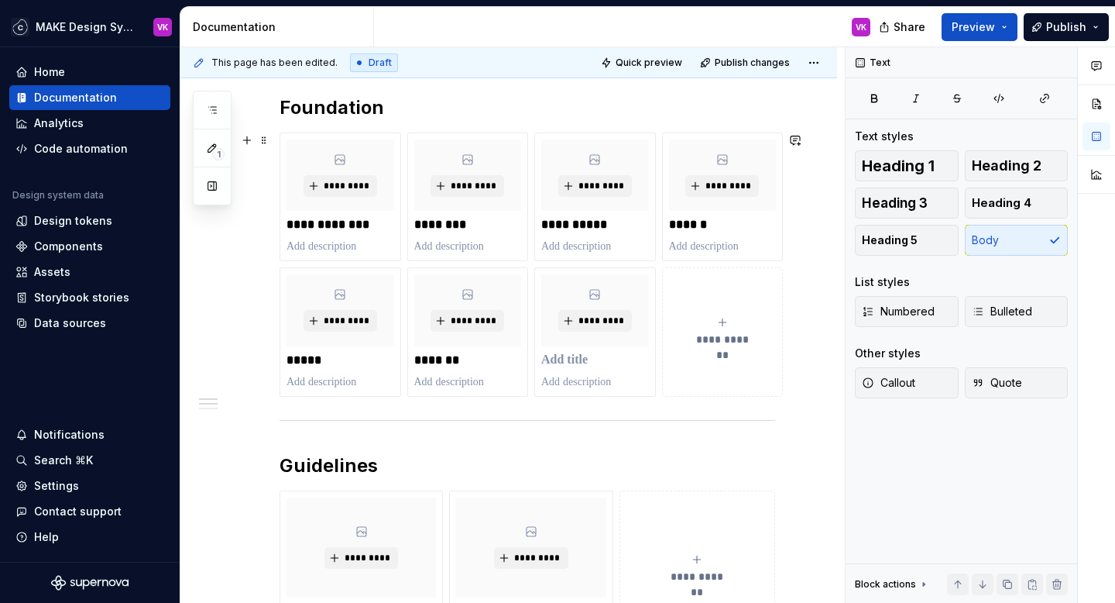  What do you see at coordinates (752, 63) in the screenshot?
I see `span: Publish changes` at bounding box center [752, 63].